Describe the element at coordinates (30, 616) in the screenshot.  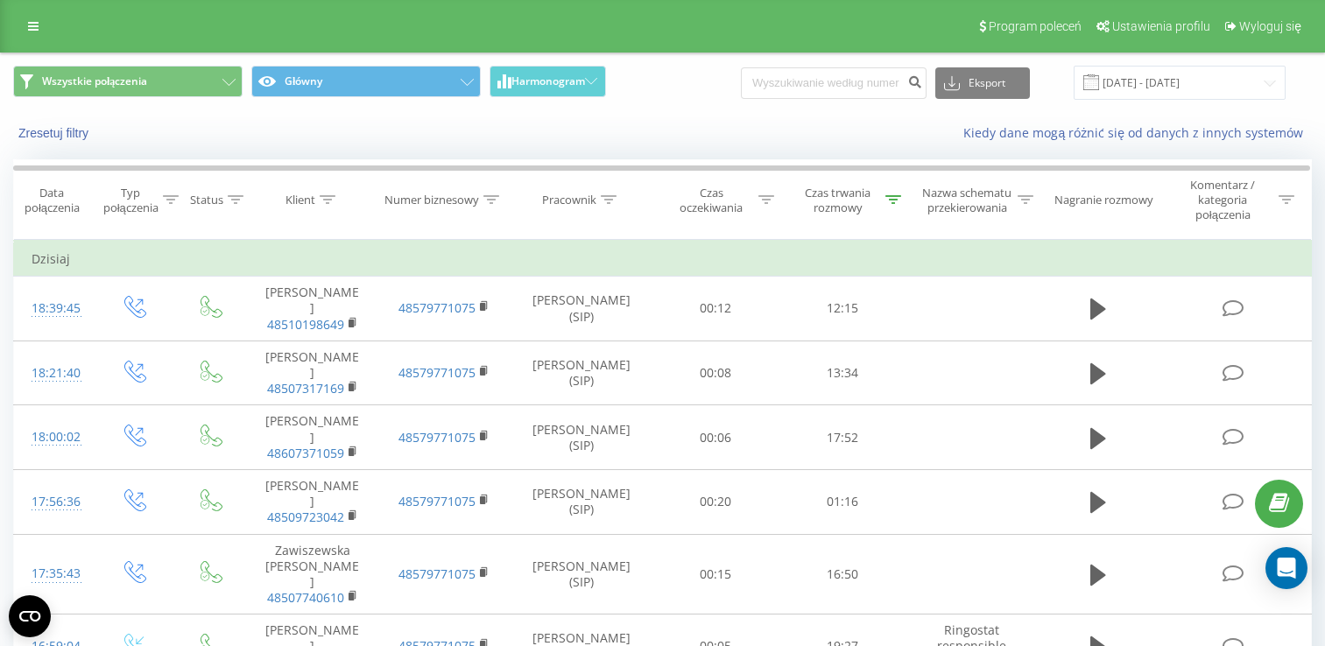
I see `button: Open CMP widget` at that location.